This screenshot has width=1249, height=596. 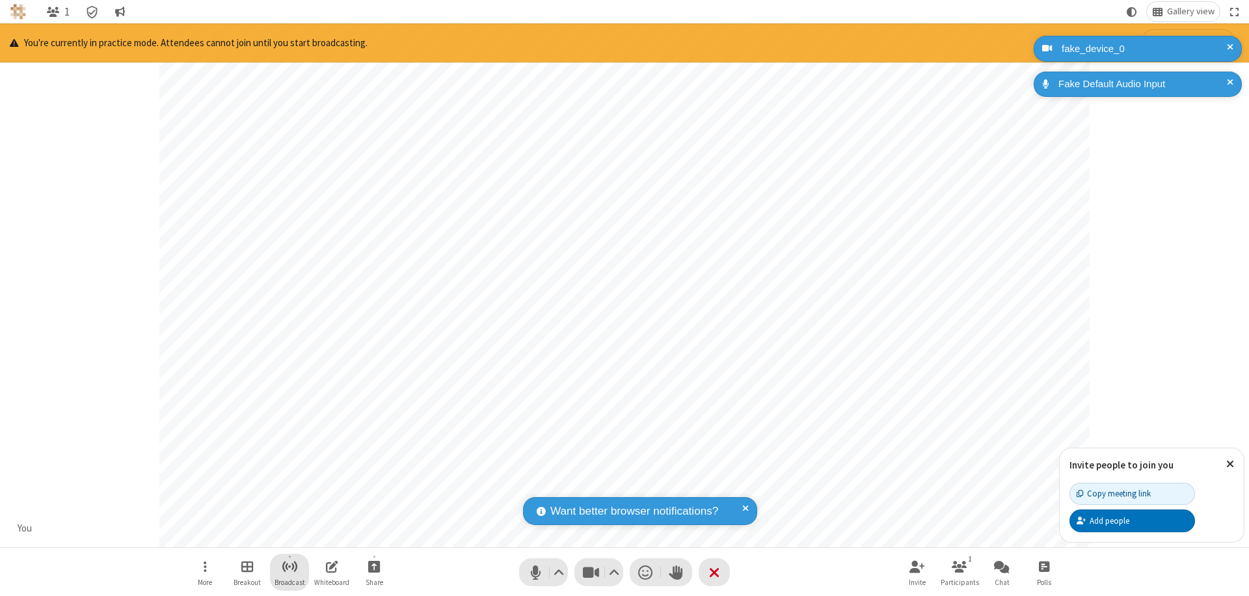 I want to click on button: Close popover, so click(x=1230, y=464).